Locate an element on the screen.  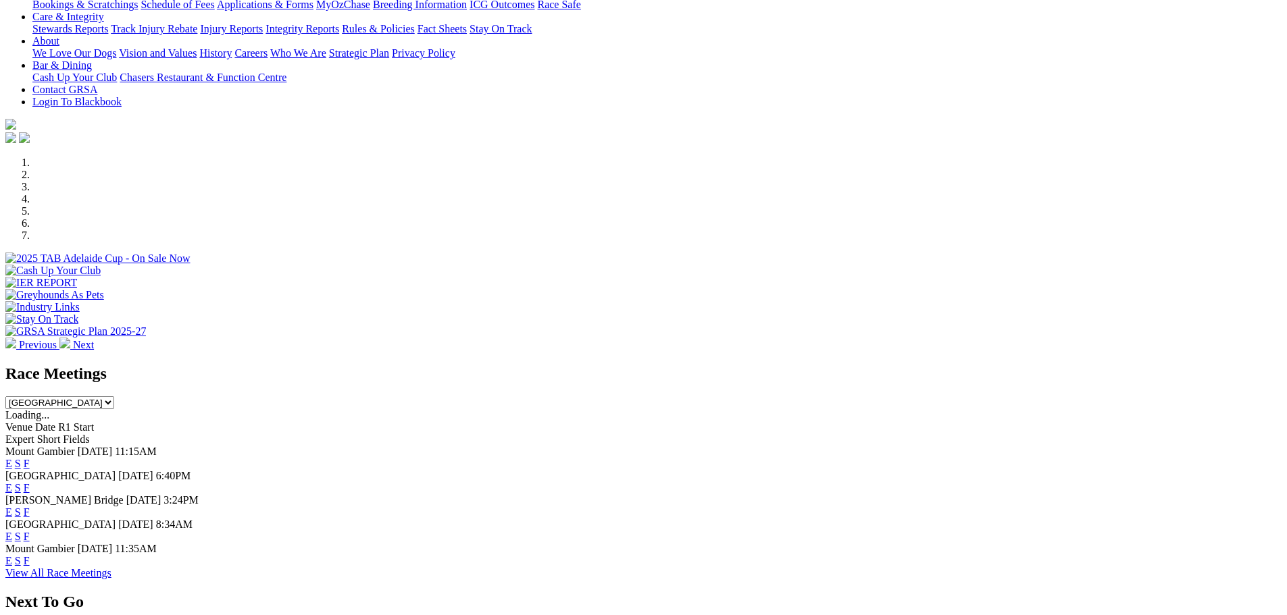
span: 6:40PM is located at coordinates (174, 476).